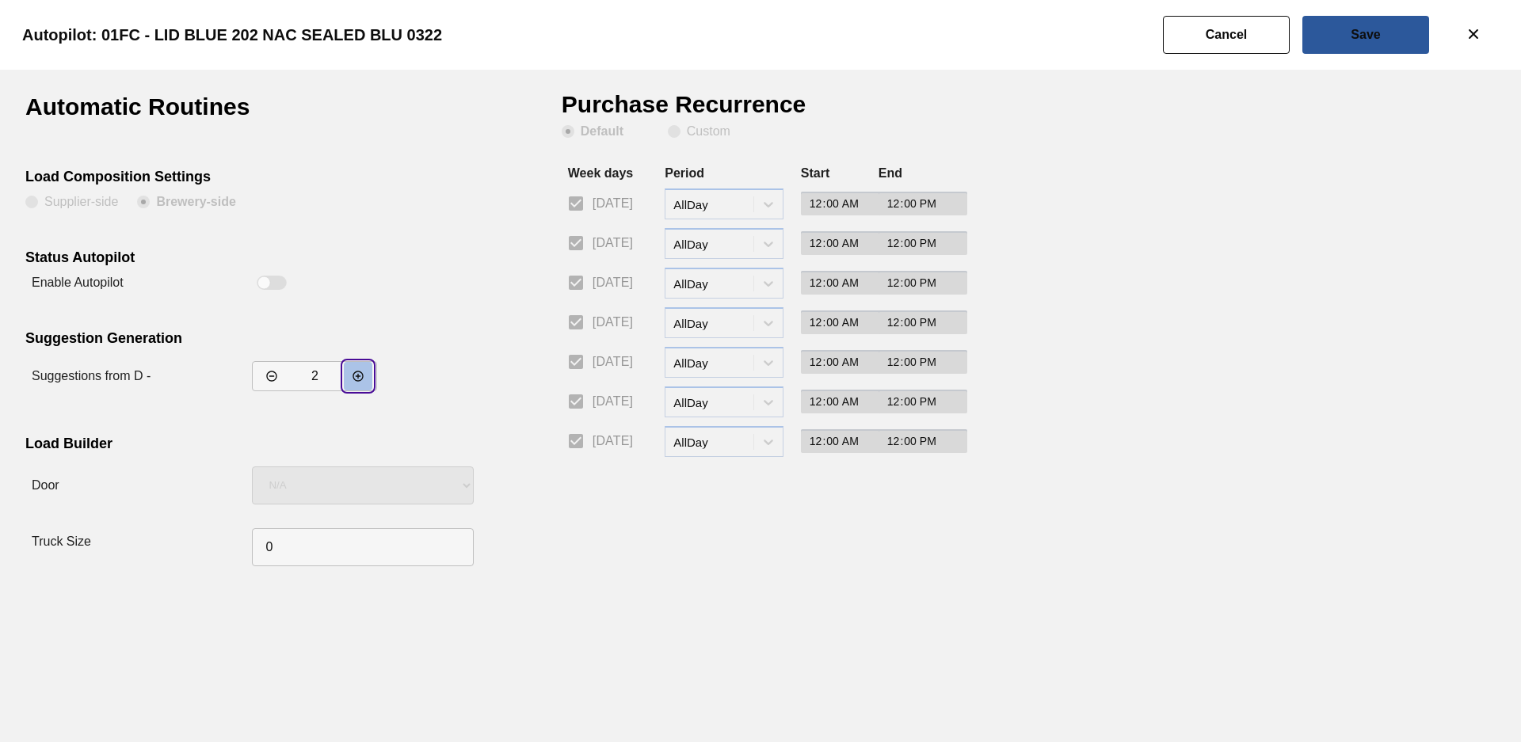 The height and width of the screenshot is (742, 1521). Describe the element at coordinates (890, 173) in the screenshot. I see `label: End` at that location.